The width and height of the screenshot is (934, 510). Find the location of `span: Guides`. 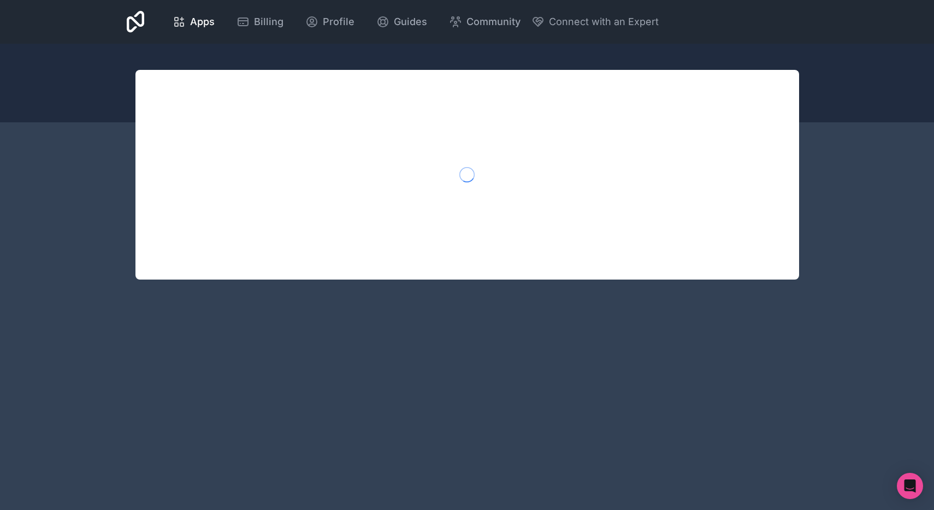

span: Guides is located at coordinates (410, 22).